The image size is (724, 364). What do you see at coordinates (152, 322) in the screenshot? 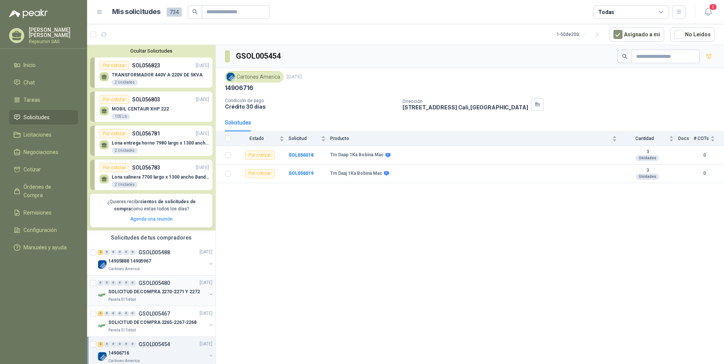
I see `p: SOLICITUD DE COMPRA 2265-2267-2268` at bounding box center [152, 322].